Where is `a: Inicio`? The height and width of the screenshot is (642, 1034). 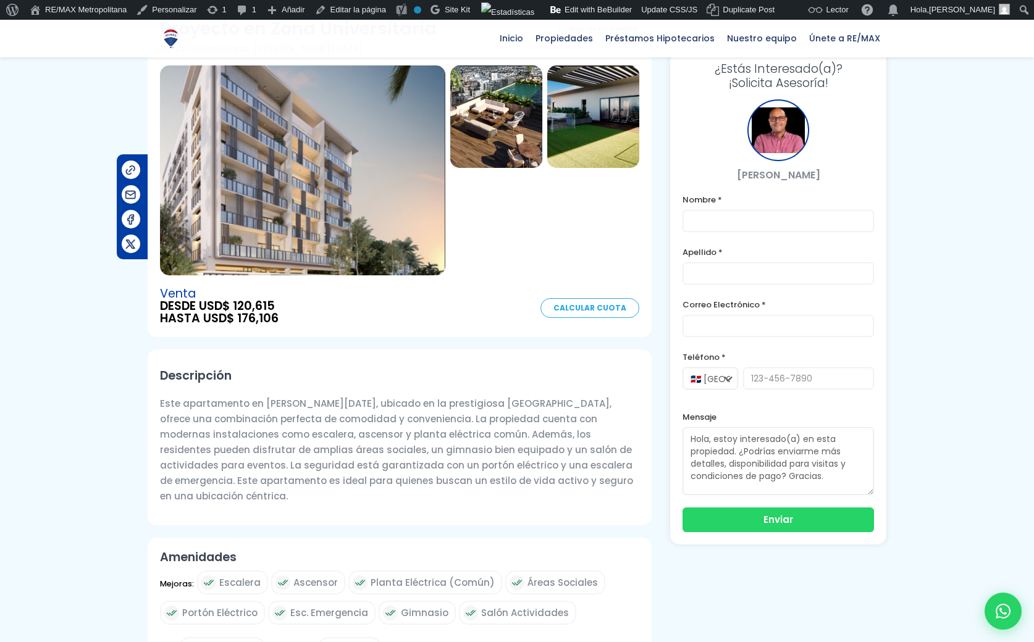 a: Inicio is located at coordinates (511, 38).